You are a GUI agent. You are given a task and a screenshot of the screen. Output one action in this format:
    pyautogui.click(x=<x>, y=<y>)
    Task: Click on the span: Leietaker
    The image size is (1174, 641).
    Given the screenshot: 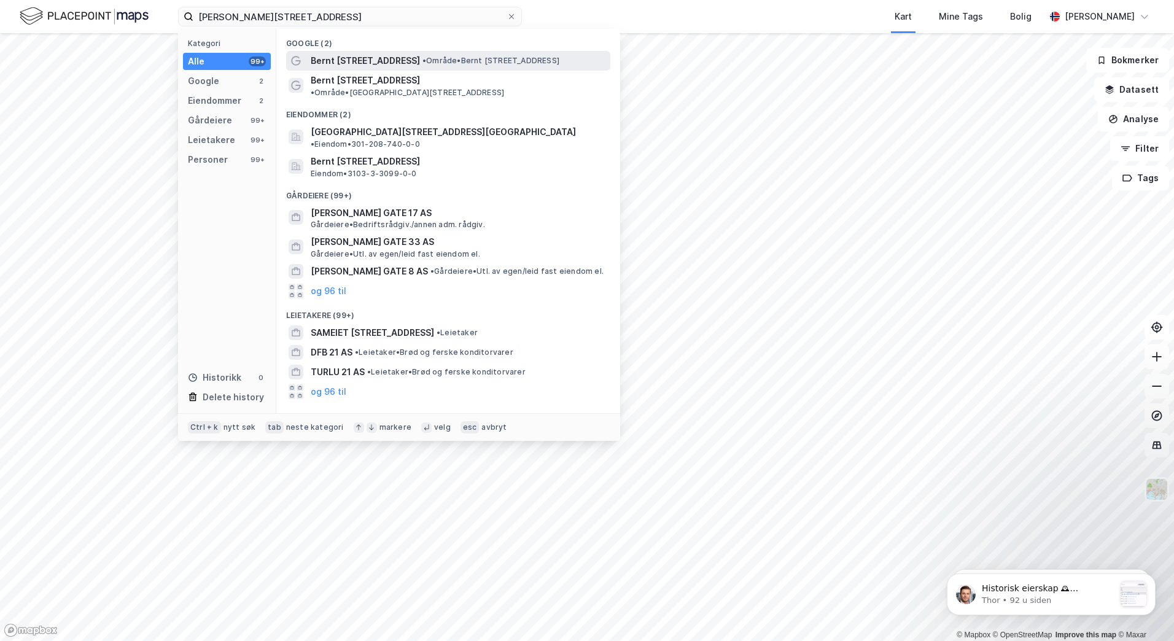 What is the action you would take?
    pyautogui.click(x=457, y=333)
    